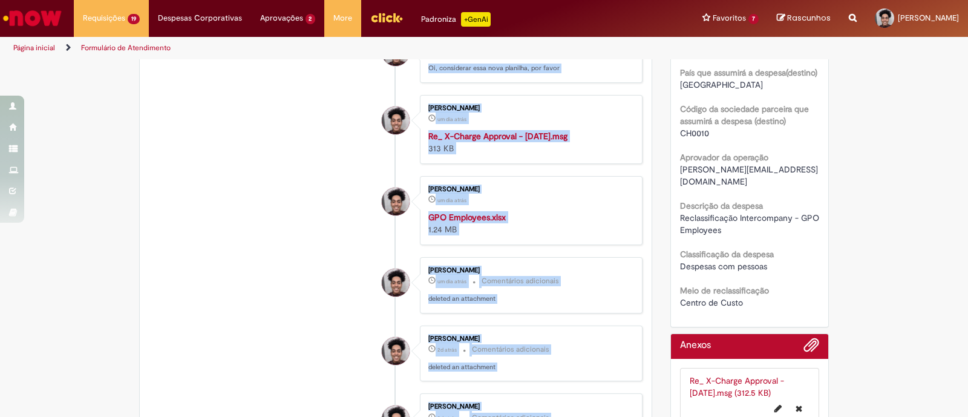  I want to click on span: Favoritos, so click(729, 18).